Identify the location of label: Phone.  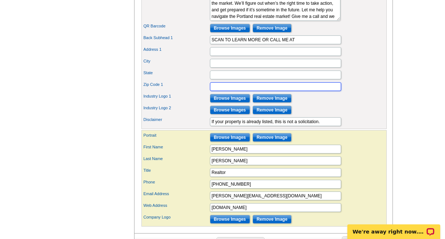
(177, 182).